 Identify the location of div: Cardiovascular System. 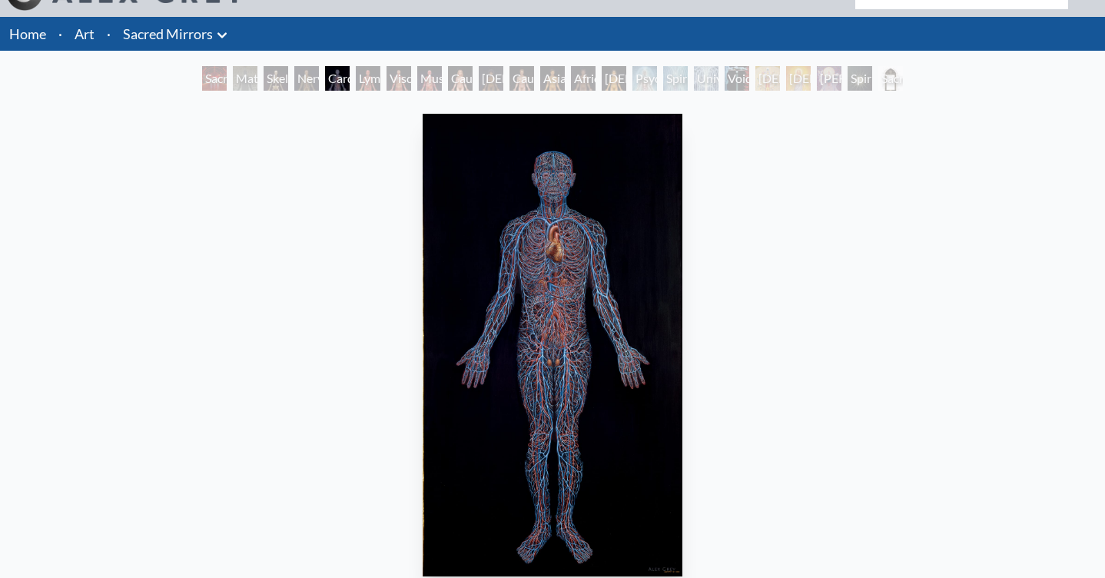
(337, 78).